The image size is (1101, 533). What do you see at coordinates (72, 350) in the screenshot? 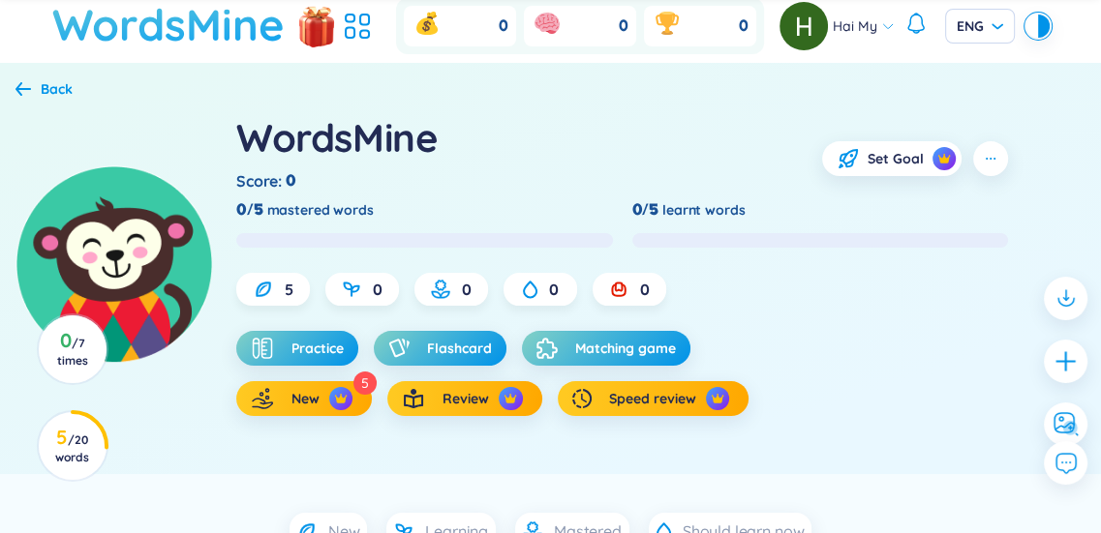
I see `h3: 0` at bounding box center [72, 350].